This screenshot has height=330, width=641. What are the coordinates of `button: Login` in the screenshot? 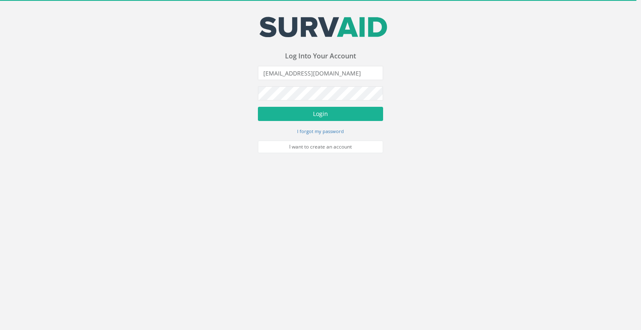 It's located at (321, 114).